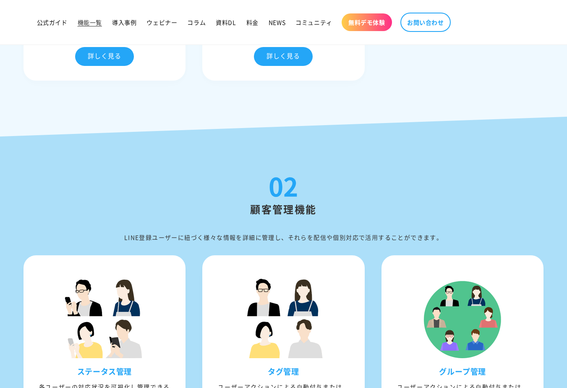 Image resolution: width=567 pixels, height=388 pixels. What do you see at coordinates (283, 186) in the screenshot?
I see `div: 02` at bounding box center [283, 186].